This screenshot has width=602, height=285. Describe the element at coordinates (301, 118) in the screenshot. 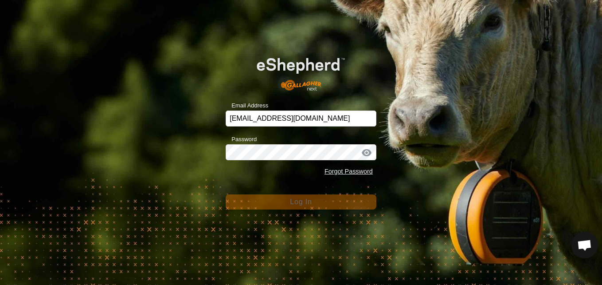

I see `input: Email Address` at that location.